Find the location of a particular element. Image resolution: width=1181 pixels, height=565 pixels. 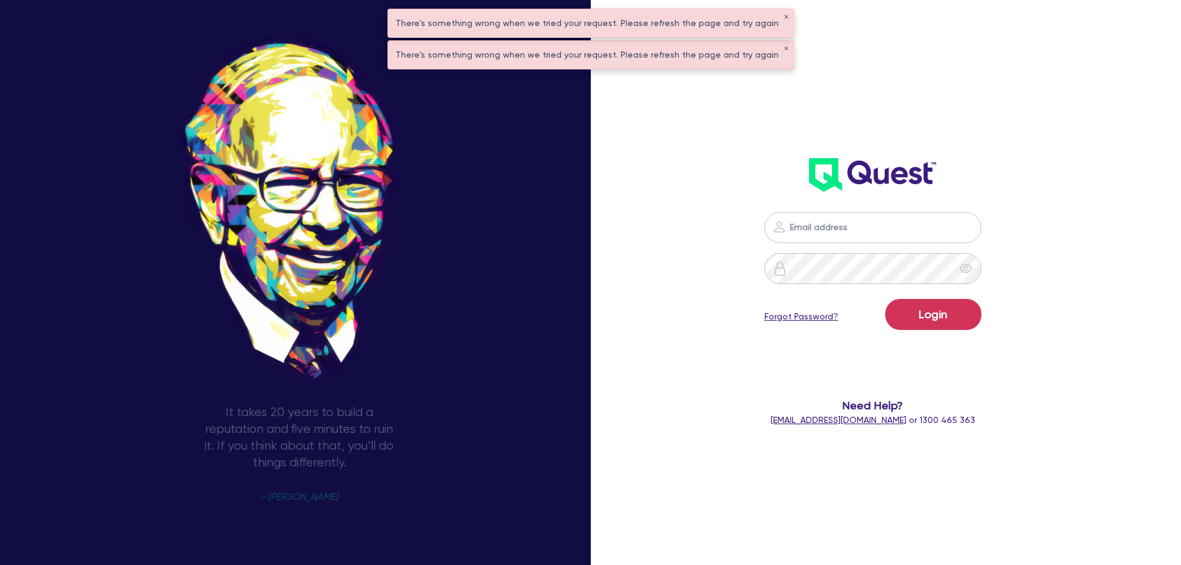

span: or 1300 465 363 is located at coordinates (873, 420).